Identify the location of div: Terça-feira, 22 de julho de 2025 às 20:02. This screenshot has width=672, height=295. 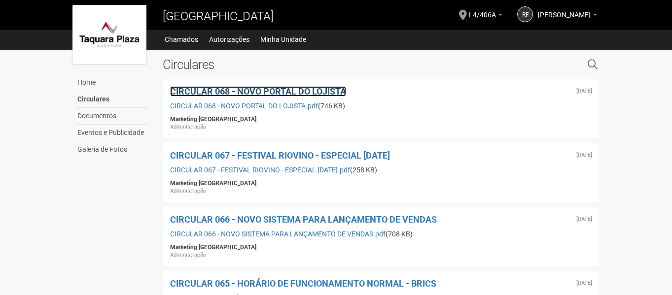
(584, 155).